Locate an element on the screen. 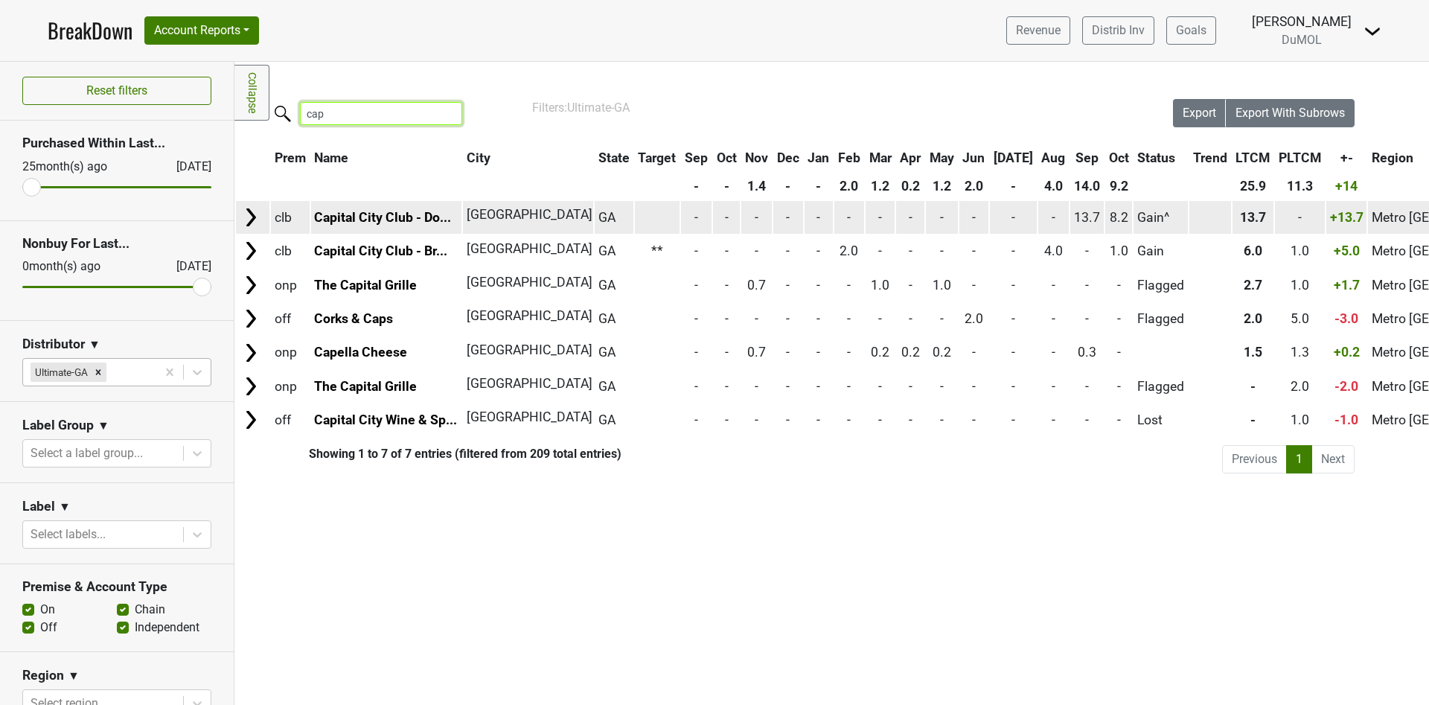 The width and height of the screenshot is (1429, 705). span: Export With Subrows is located at coordinates (1290, 112).